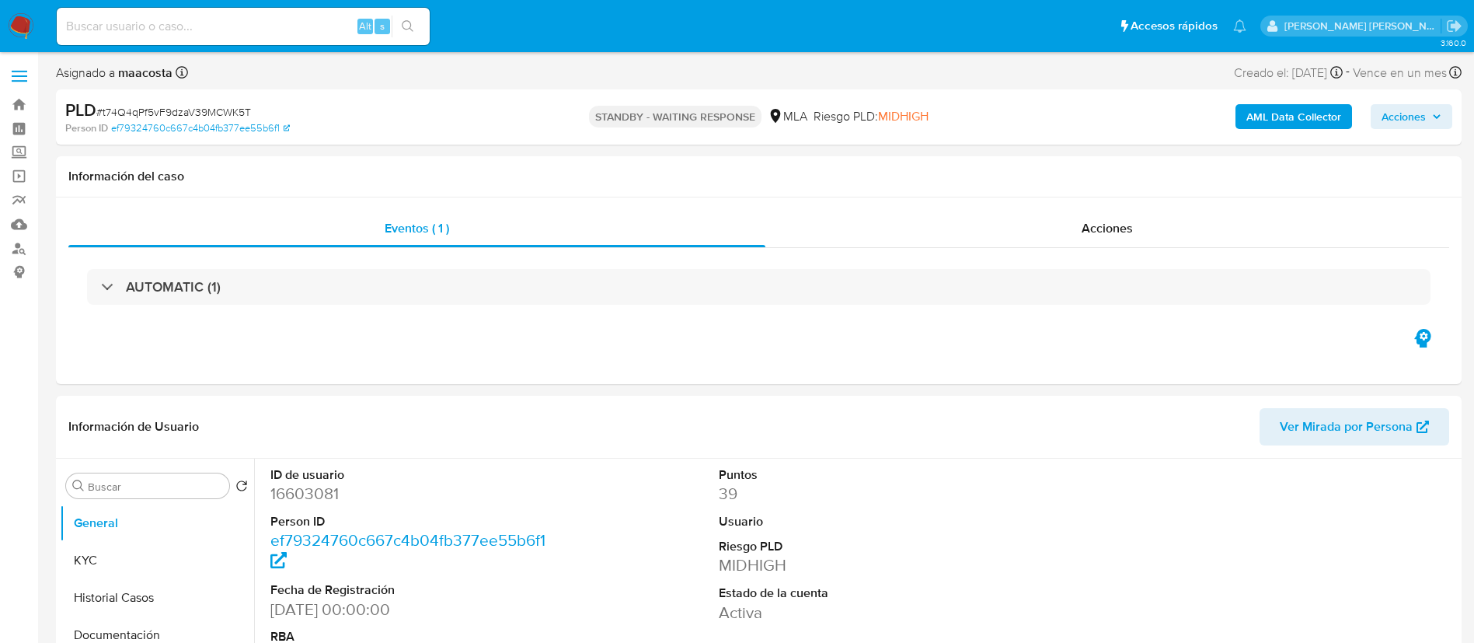  I want to click on span: Ver Mirada por Persona, so click(1346, 427).